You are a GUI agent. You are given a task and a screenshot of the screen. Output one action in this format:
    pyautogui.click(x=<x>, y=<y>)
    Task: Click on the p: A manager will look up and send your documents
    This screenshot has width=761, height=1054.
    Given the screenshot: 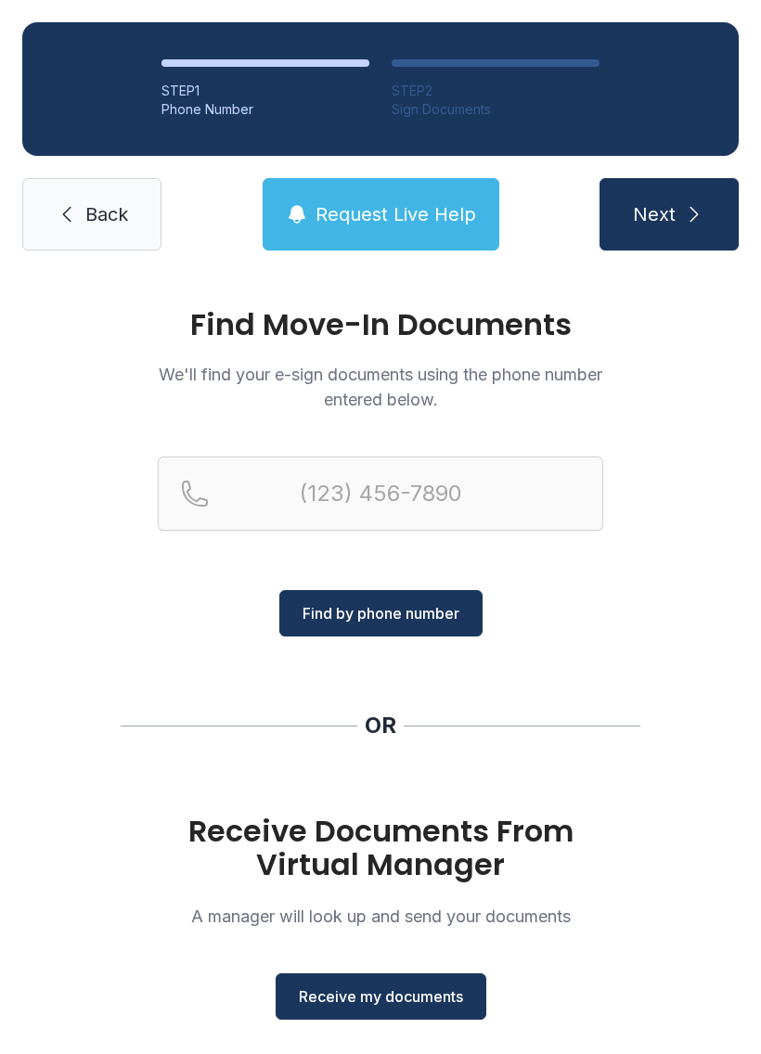 What is the action you would take?
    pyautogui.click(x=380, y=915)
    